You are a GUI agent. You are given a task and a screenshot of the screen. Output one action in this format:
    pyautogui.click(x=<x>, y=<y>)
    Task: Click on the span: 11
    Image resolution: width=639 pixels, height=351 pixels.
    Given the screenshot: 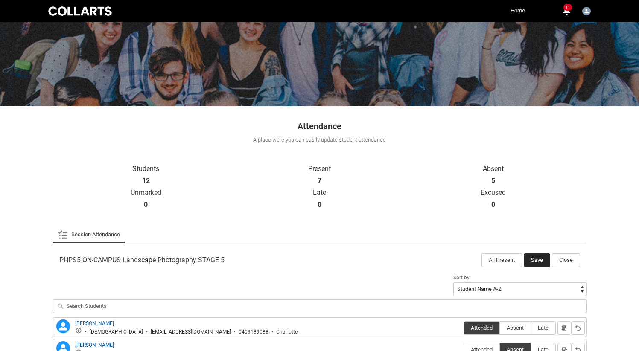 What is the action you would take?
    pyautogui.click(x=568, y=7)
    